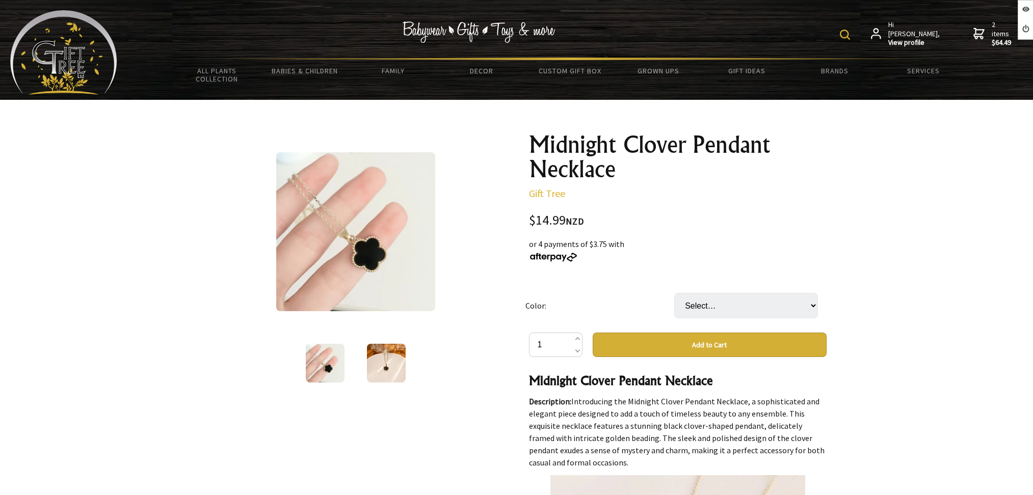 The height and width of the screenshot is (495, 1033). Describe the element at coordinates (575, 221) in the screenshot. I see `span: NZD` at that location.